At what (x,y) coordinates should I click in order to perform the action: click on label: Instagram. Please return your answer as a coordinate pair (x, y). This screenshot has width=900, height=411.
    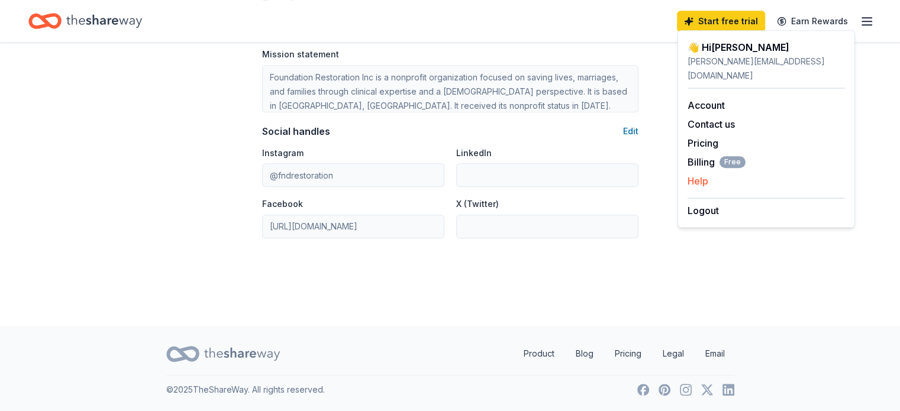
    Looking at the image, I should click on (283, 153).